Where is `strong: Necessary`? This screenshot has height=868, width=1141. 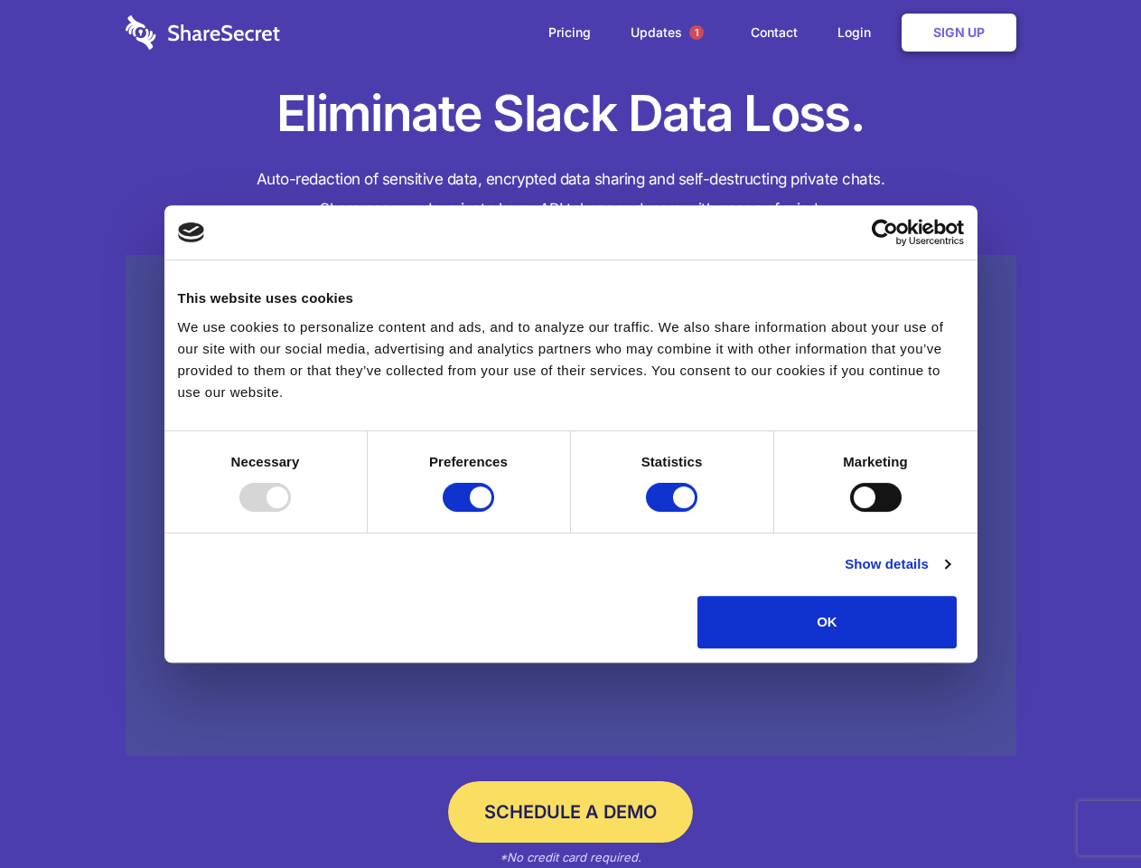 strong: Necessary is located at coordinates (266, 461).